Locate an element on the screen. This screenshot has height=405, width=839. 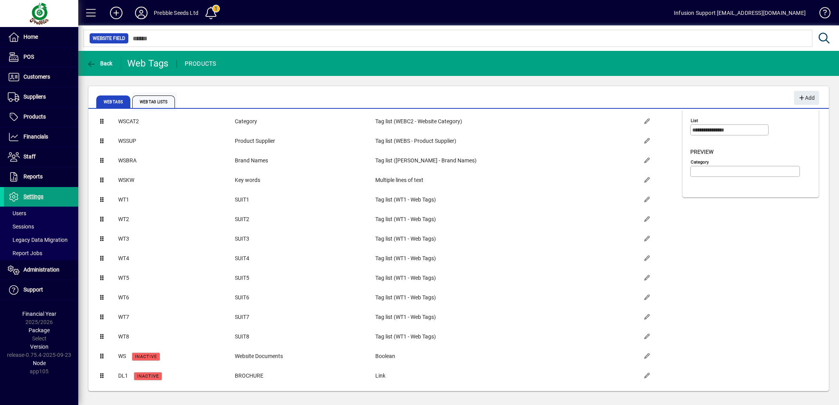
a: Staff is located at coordinates (41, 157).